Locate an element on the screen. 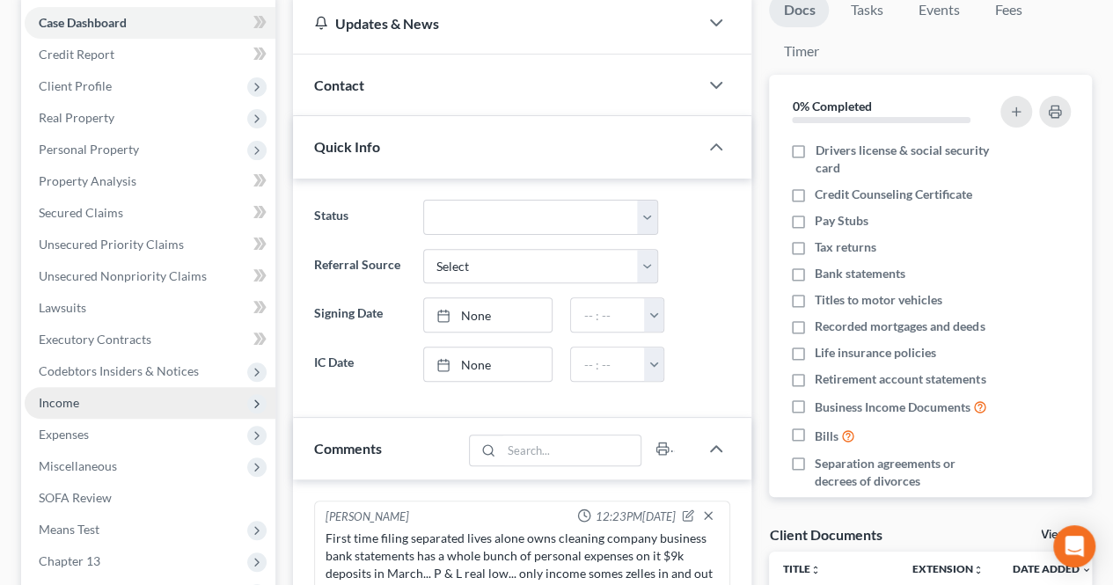  span: Client Profile is located at coordinates (75, 85).